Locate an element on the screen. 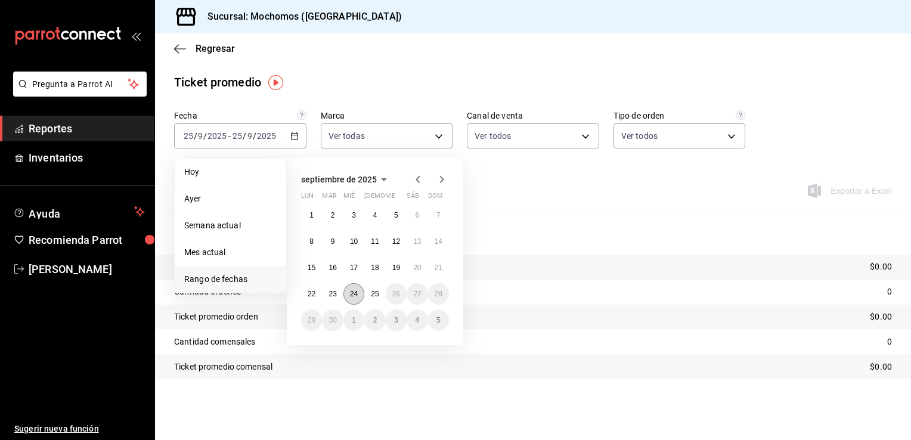 Image resolution: width=911 pixels, height=440 pixels. img: Tooltip marker is located at coordinates (276, 82).